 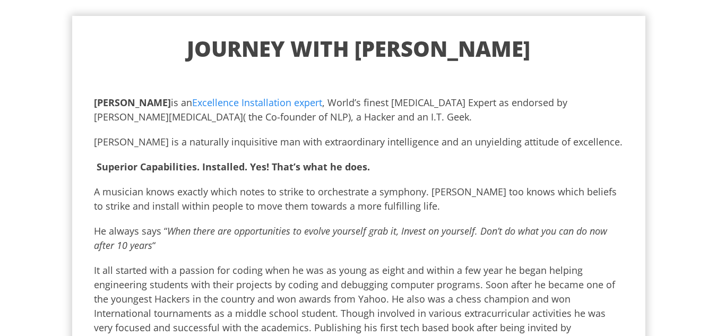 I want to click on span: Excellence Installation expert, so click(x=257, y=102).